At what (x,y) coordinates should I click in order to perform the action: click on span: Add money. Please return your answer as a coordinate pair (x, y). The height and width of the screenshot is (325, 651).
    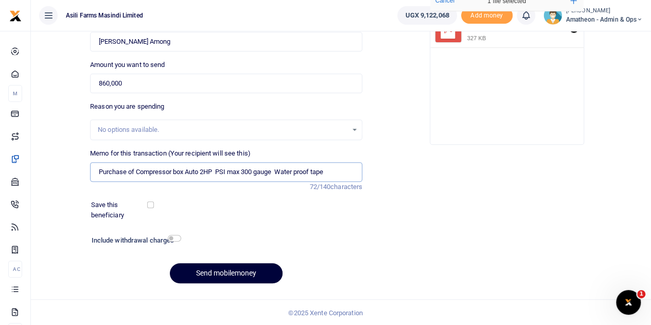
    Looking at the image, I should click on (487, 15).